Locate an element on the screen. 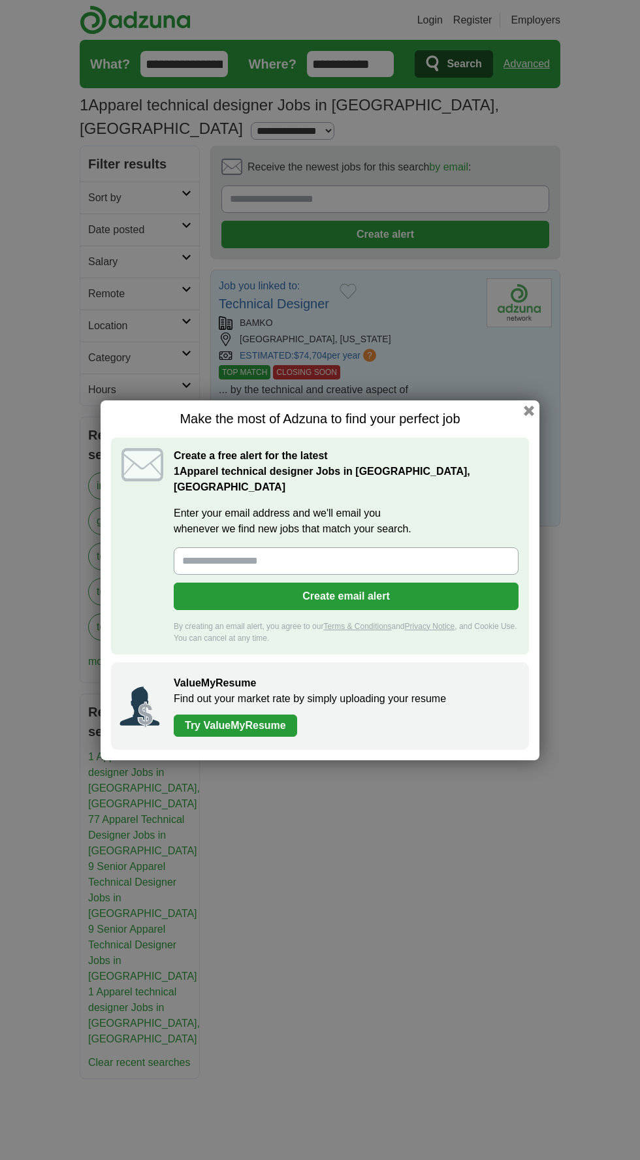  a: Privacy Notice is located at coordinates (430, 626).